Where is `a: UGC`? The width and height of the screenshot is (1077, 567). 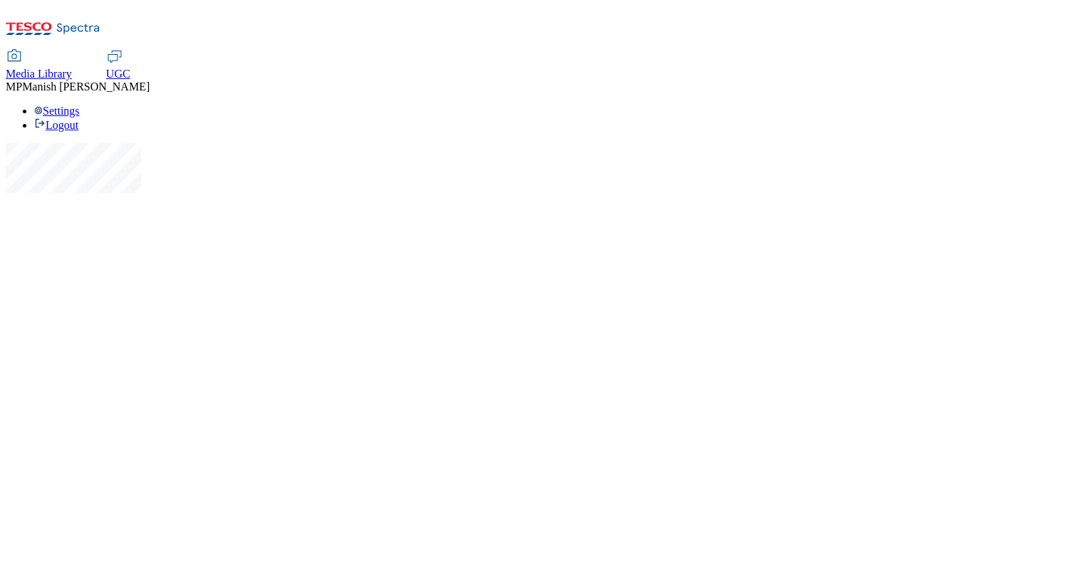
a: UGC is located at coordinates (118, 66).